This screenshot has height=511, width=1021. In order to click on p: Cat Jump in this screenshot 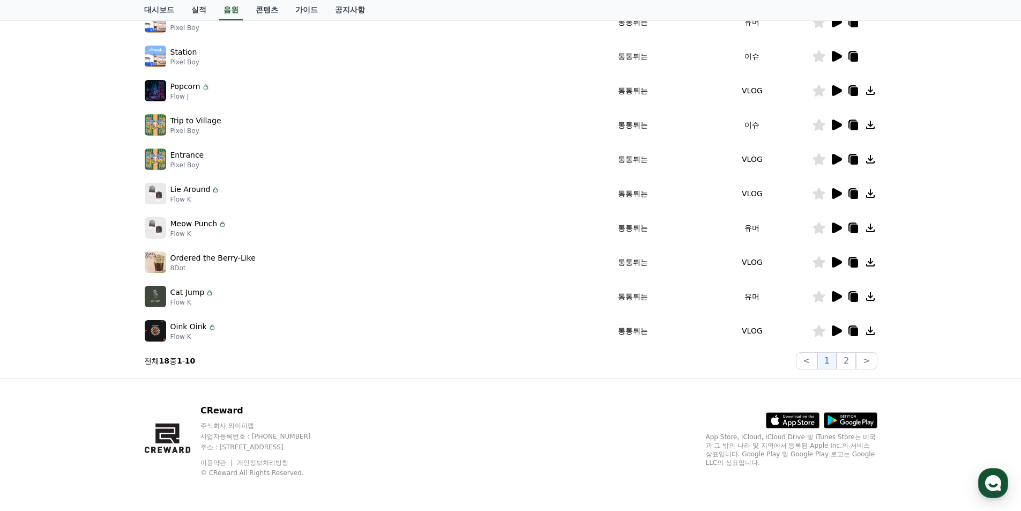, I will do `click(188, 292)`.